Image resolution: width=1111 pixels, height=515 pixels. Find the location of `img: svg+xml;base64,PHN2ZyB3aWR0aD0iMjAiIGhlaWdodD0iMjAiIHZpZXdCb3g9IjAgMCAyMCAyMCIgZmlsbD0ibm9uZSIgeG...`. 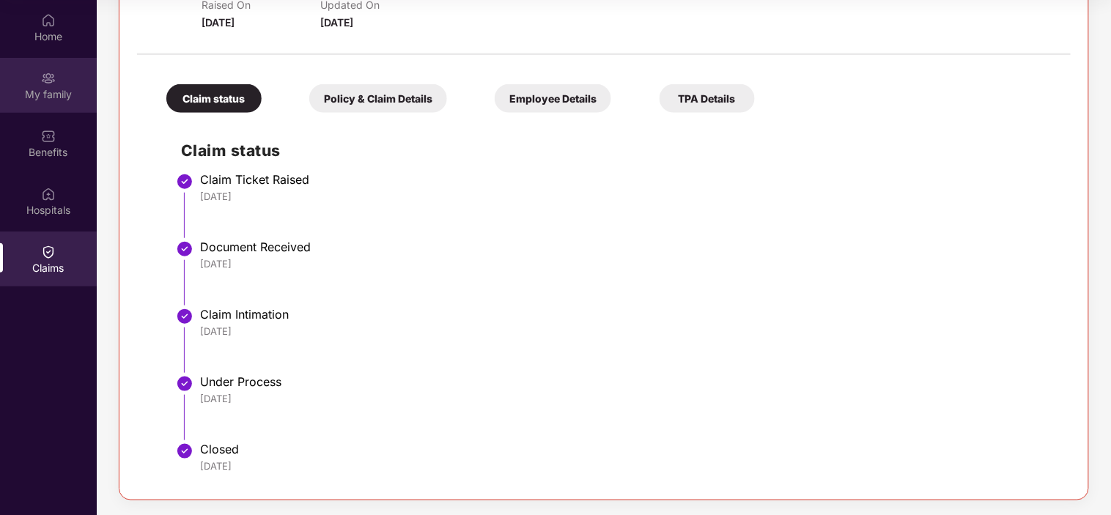

img: svg+xml;base64,PHN2ZyB3aWR0aD0iMjAiIGhlaWdodD0iMjAiIHZpZXdCb3g9IjAgMCAyMCAyMCIgZmlsbD0ibm9uZSIgeG... is located at coordinates (48, 78).